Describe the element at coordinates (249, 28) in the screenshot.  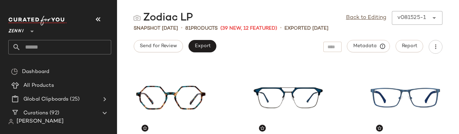
I see `span: (39 New, 12 Featured)` at that location.